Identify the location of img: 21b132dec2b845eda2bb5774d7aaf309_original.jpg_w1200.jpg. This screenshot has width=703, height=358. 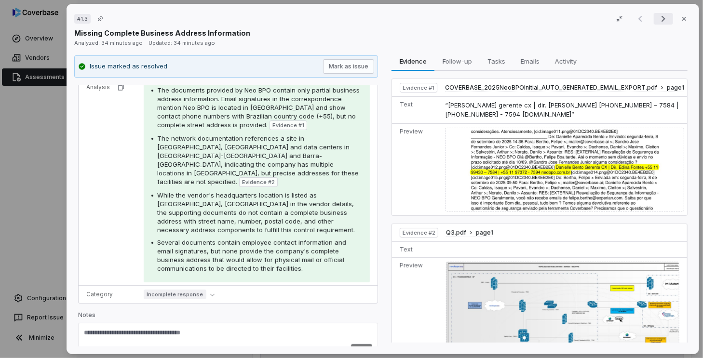
(565, 170).